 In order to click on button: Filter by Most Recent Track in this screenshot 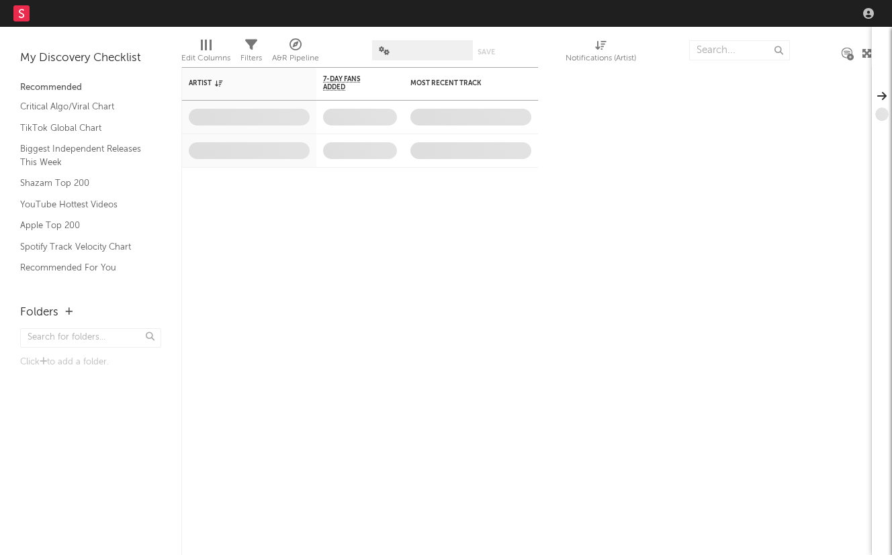, I will do `click(524, 83)`.